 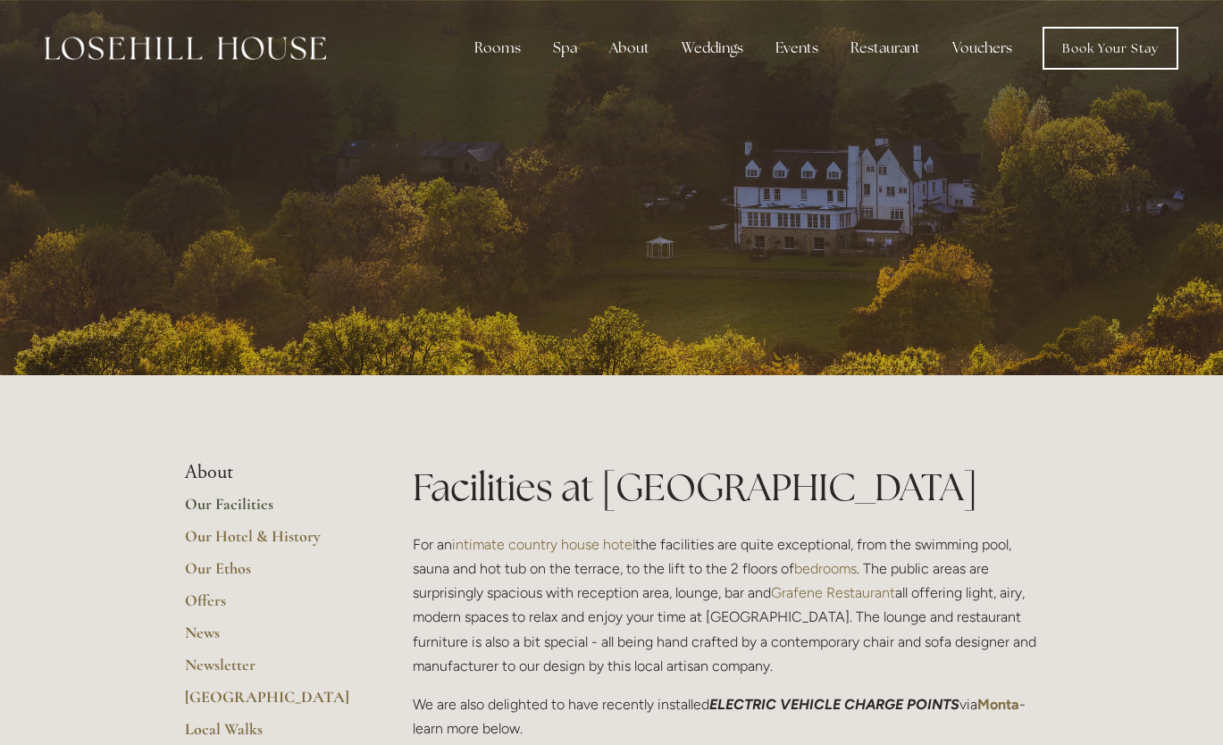 What do you see at coordinates (998, 704) in the screenshot?
I see `strong: Monta` at bounding box center [998, 704].